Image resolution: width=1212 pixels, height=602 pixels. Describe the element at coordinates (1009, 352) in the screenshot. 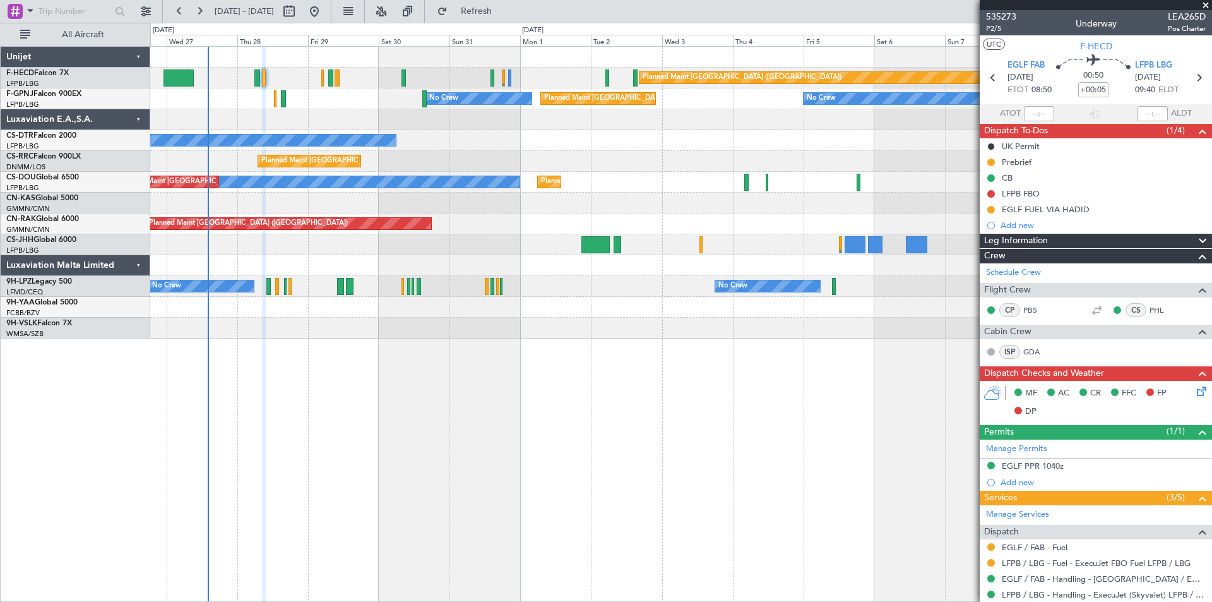

I see `div: ISP` at that location.